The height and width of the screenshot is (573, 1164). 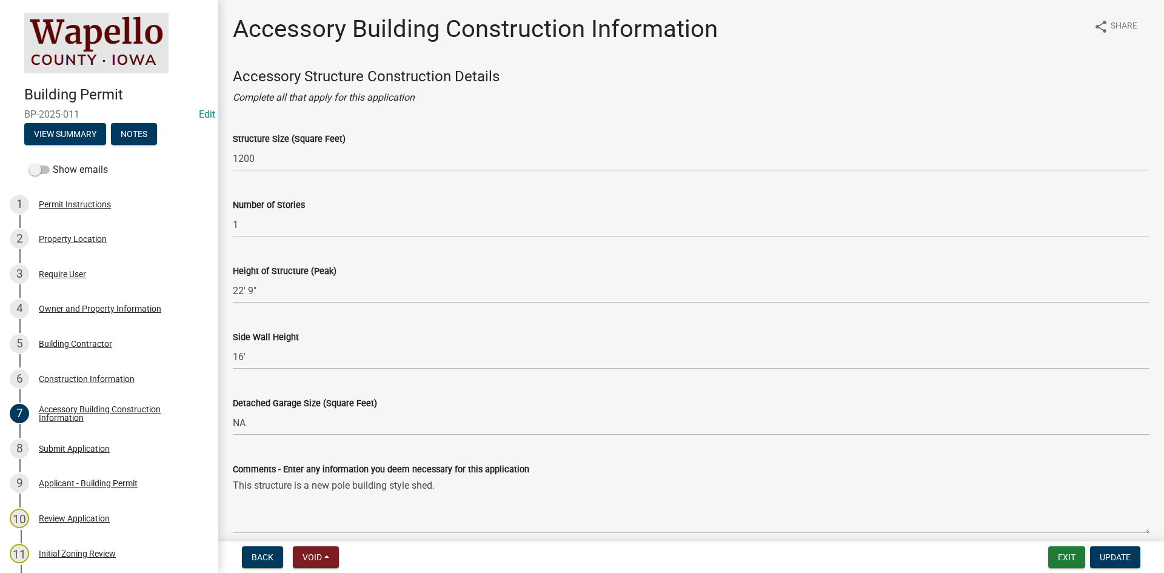 I want to click on i: Complete all that apply for this application, so click(x=324, y=97).